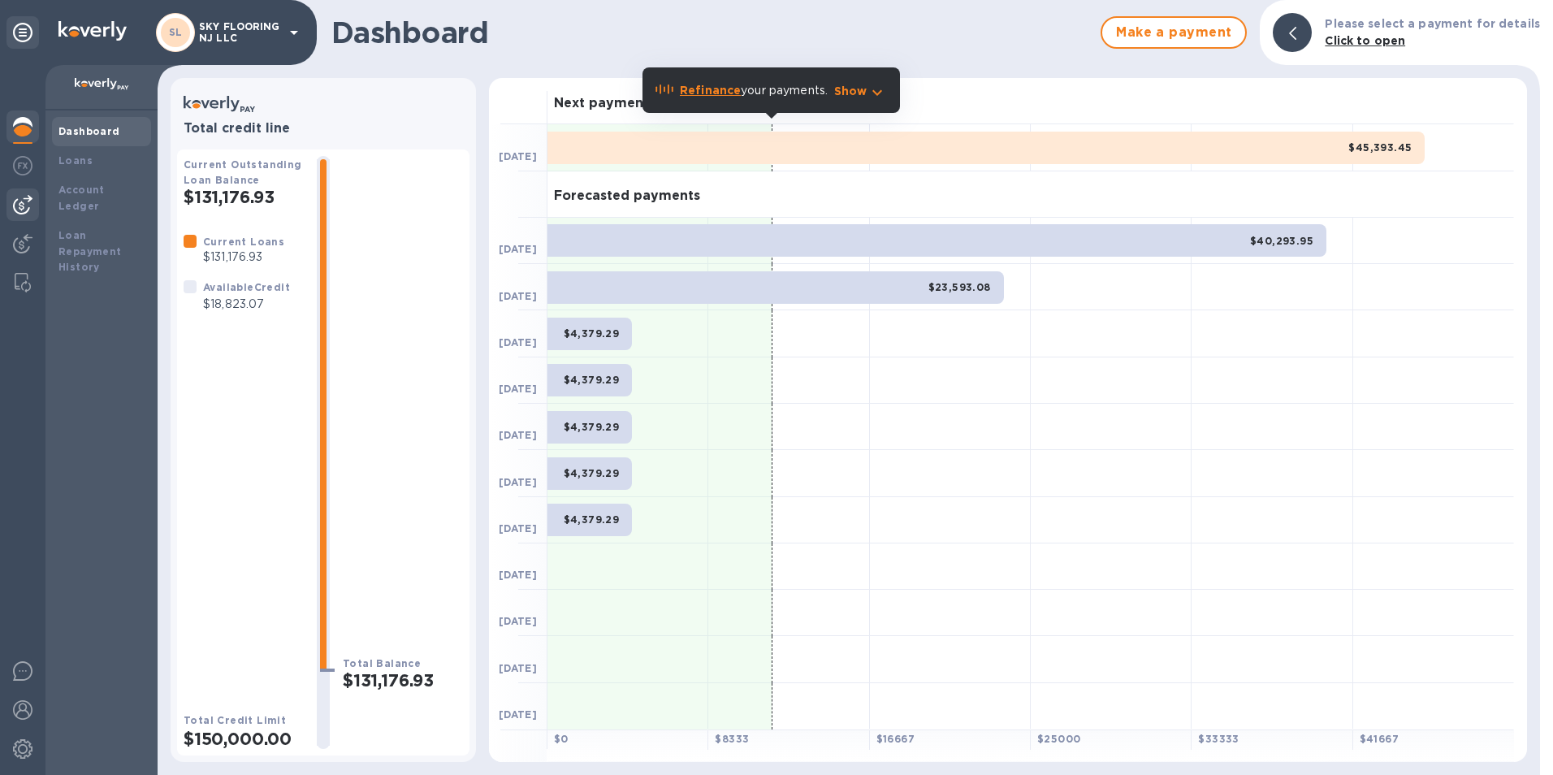 This screenshot has height=775, width=1553. Describe the element at coordinates (89, 131) in the screenshot. I see `b: Dashboard` at that location.